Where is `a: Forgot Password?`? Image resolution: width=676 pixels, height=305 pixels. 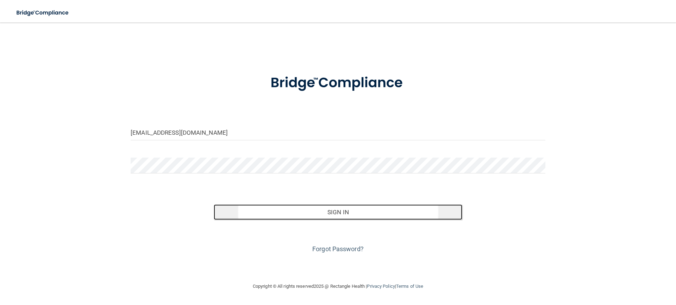
a: Forgot Password? is located at coordinates (338, 249).